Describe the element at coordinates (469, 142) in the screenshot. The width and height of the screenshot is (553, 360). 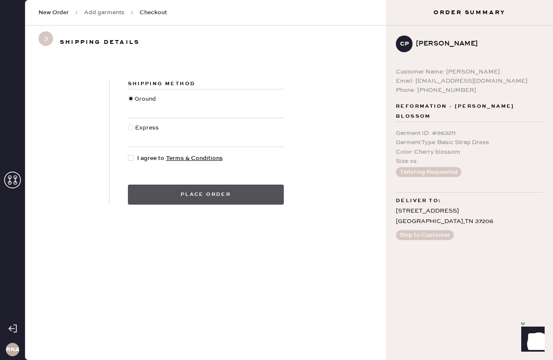
I see `div: Garment Type : Basic Strap Dress` at that location.